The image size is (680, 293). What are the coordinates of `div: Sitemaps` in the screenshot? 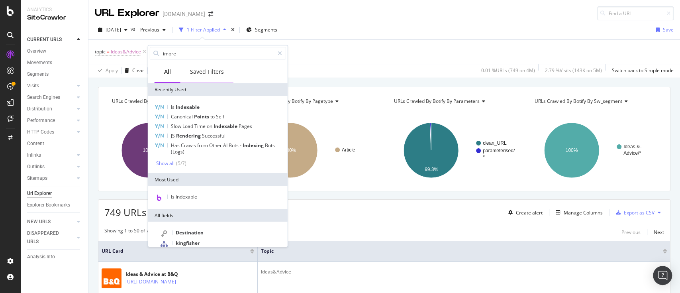 It's located at (37, 178).